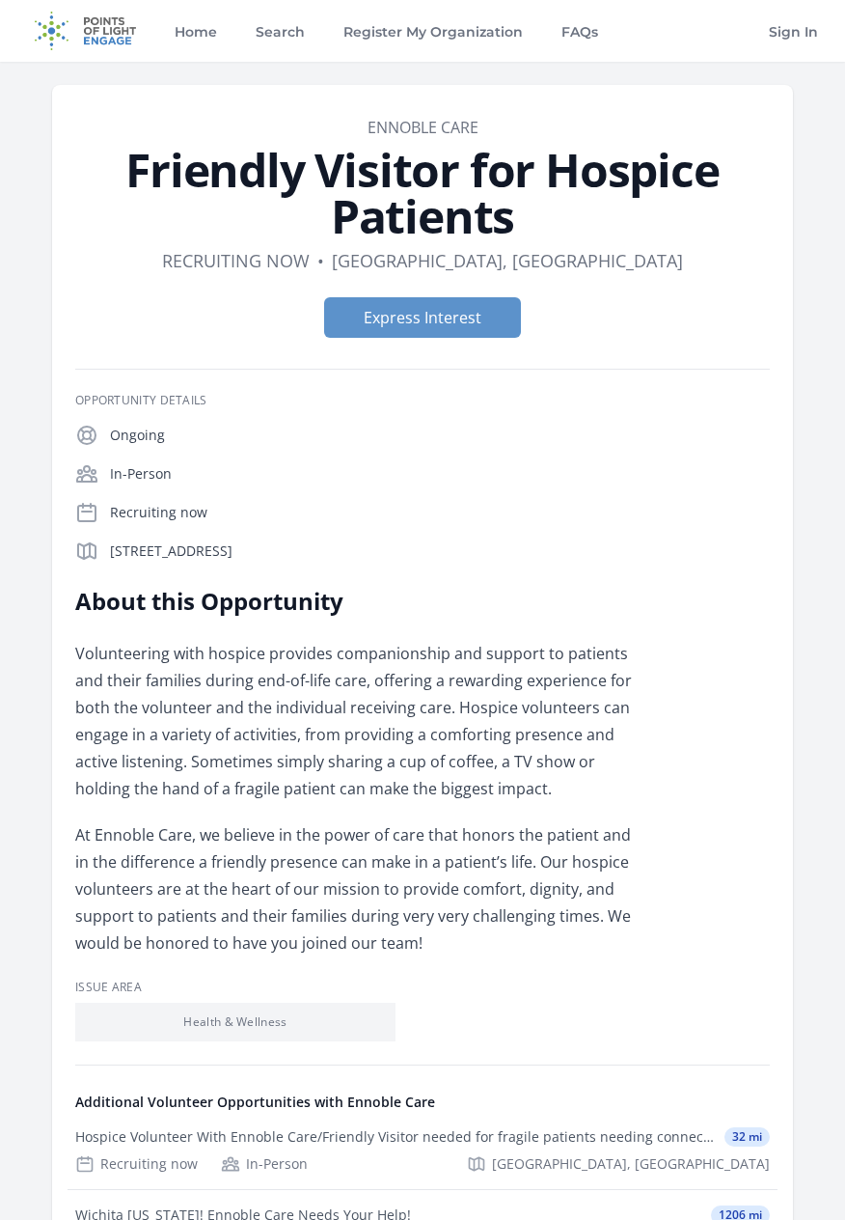 This screenshot has height=1220, width=845. I want to click on p: At Ennoble Care, we believe in the power of care that honors the patient and in the difference a ..., so click(357, 889).